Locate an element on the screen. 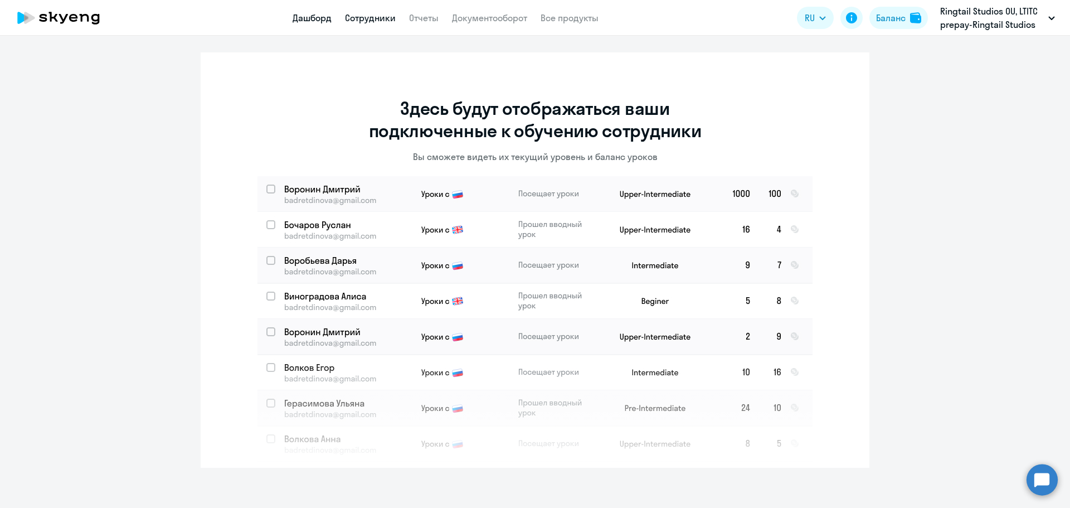 The image size is (1070, 508). a: Балансbalance is located at coordinates (898, 18).